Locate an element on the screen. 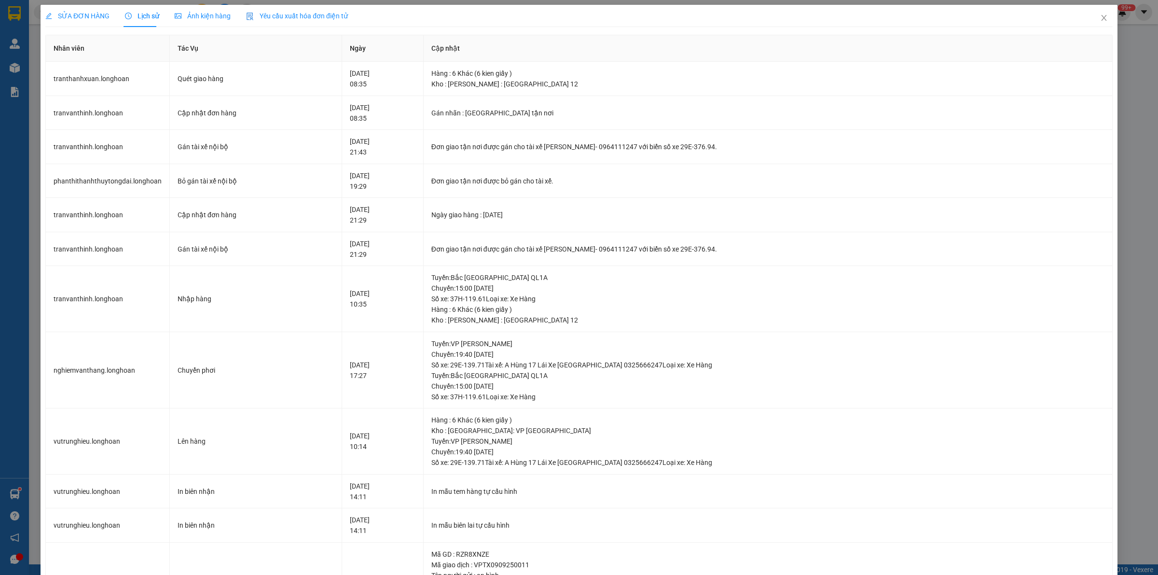 The image size is (1158, 575). div: Chuyển phơi is located at coordinates (256, 370).